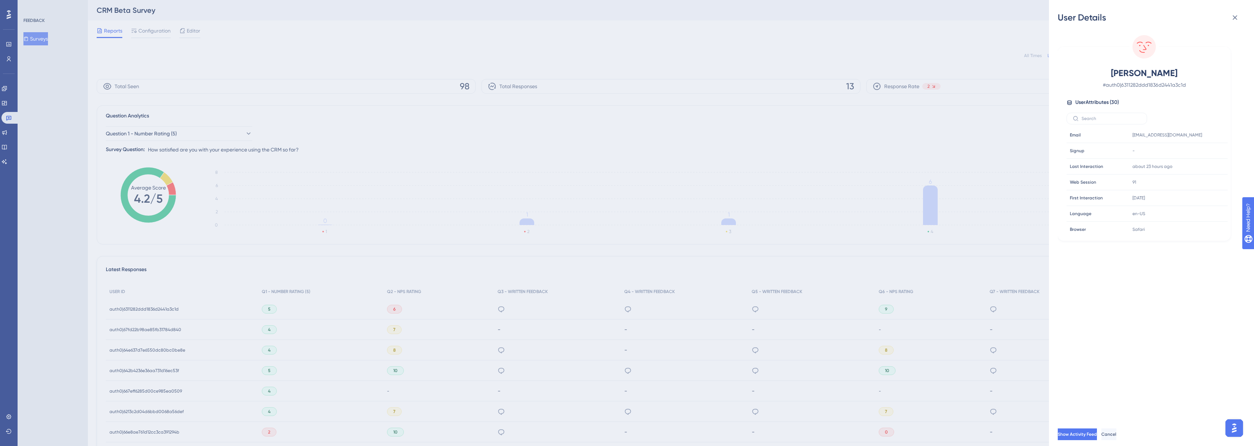 This screenshot has width=1254, height=446. Describe the element at coordinates (1097, 103) in the screenshot. I see `span: User Attributes ( 30 )` at that location.